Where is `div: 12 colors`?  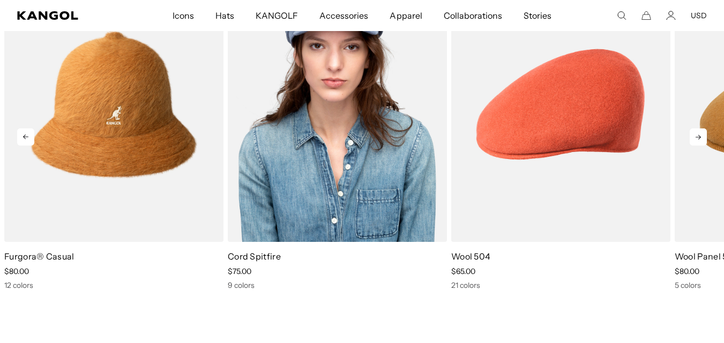
div: 12 colors is located at coordinates (114, 285).